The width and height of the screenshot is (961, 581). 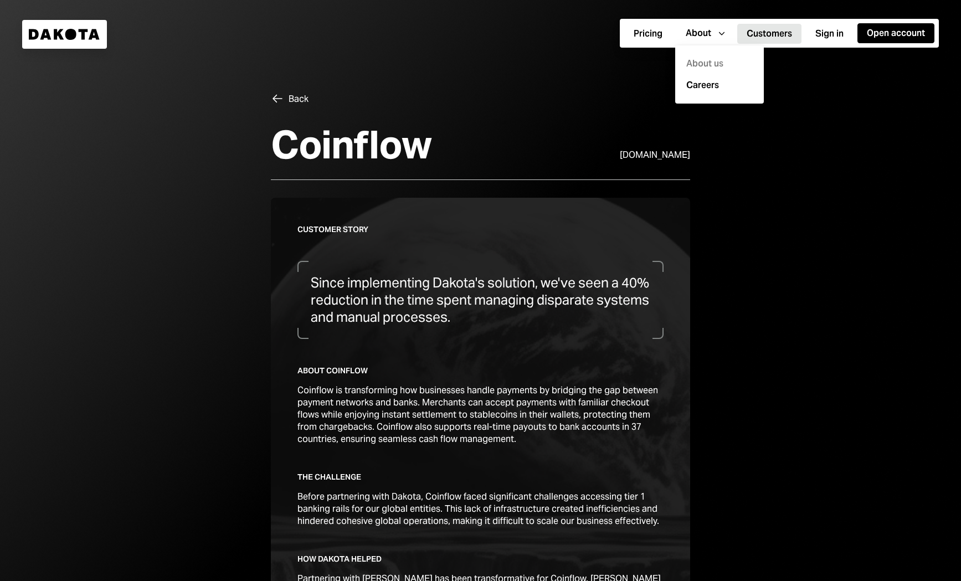 I want to click on a: About us, so click(x=720, y=63).